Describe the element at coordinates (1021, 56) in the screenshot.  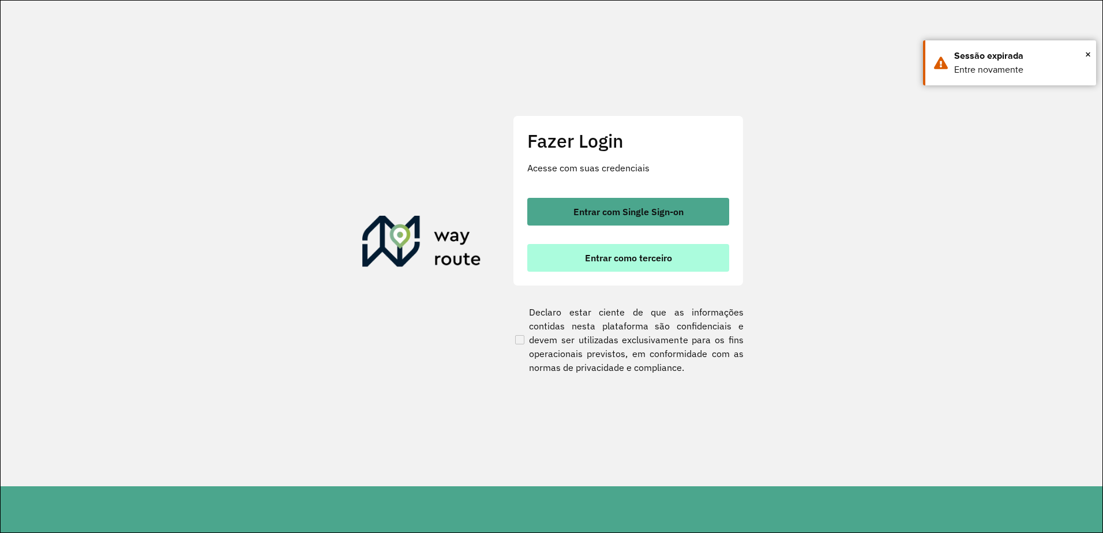
I see `div: Sessão expirada` at that location.